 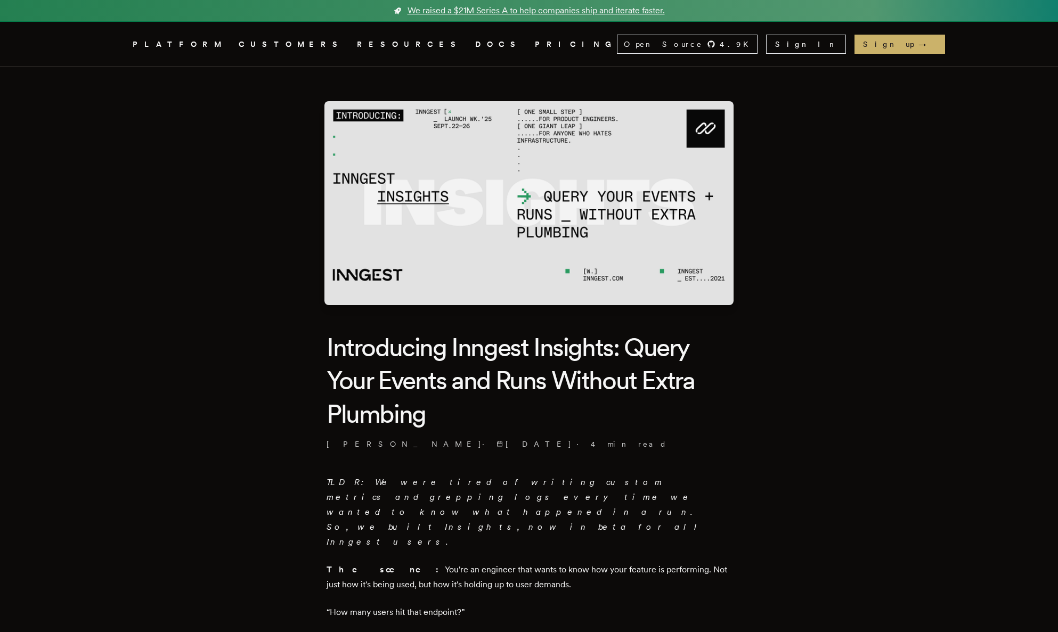 I want to click on span: 4.9 K, so click(x=737, y=44).